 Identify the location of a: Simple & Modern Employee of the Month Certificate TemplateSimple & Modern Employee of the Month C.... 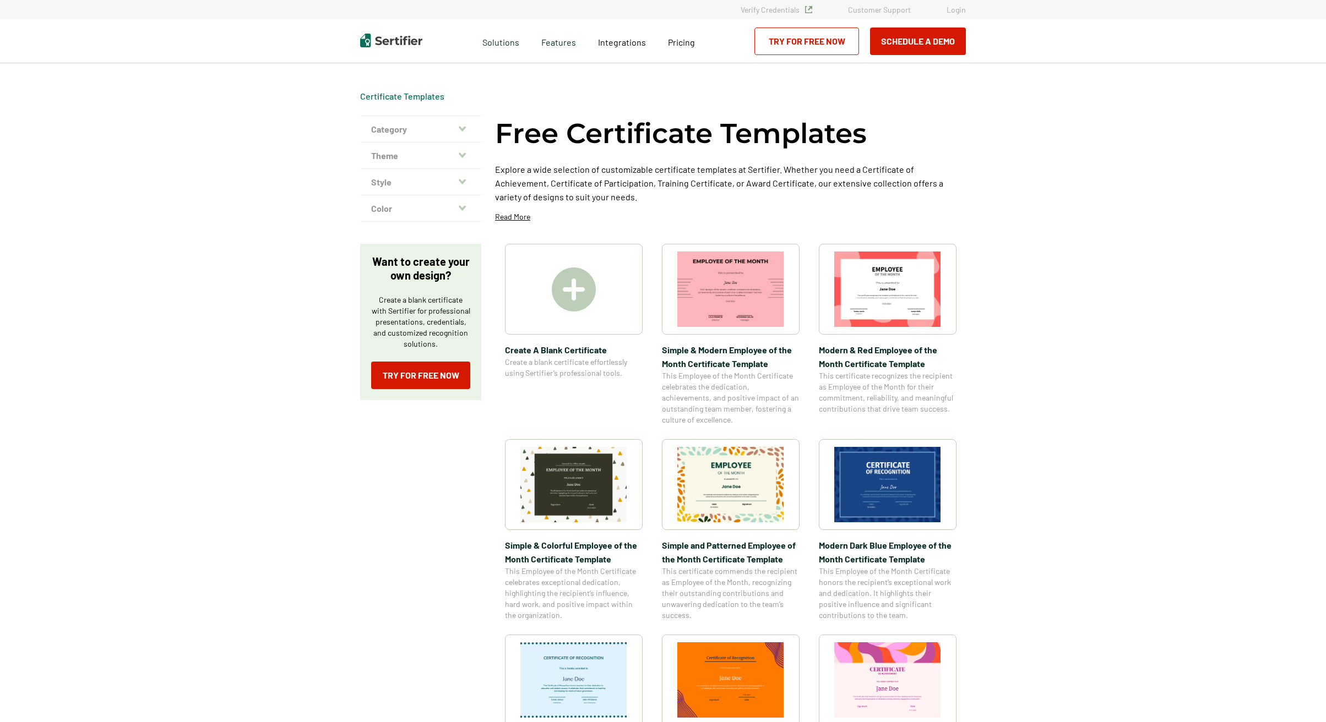
(731, 335).